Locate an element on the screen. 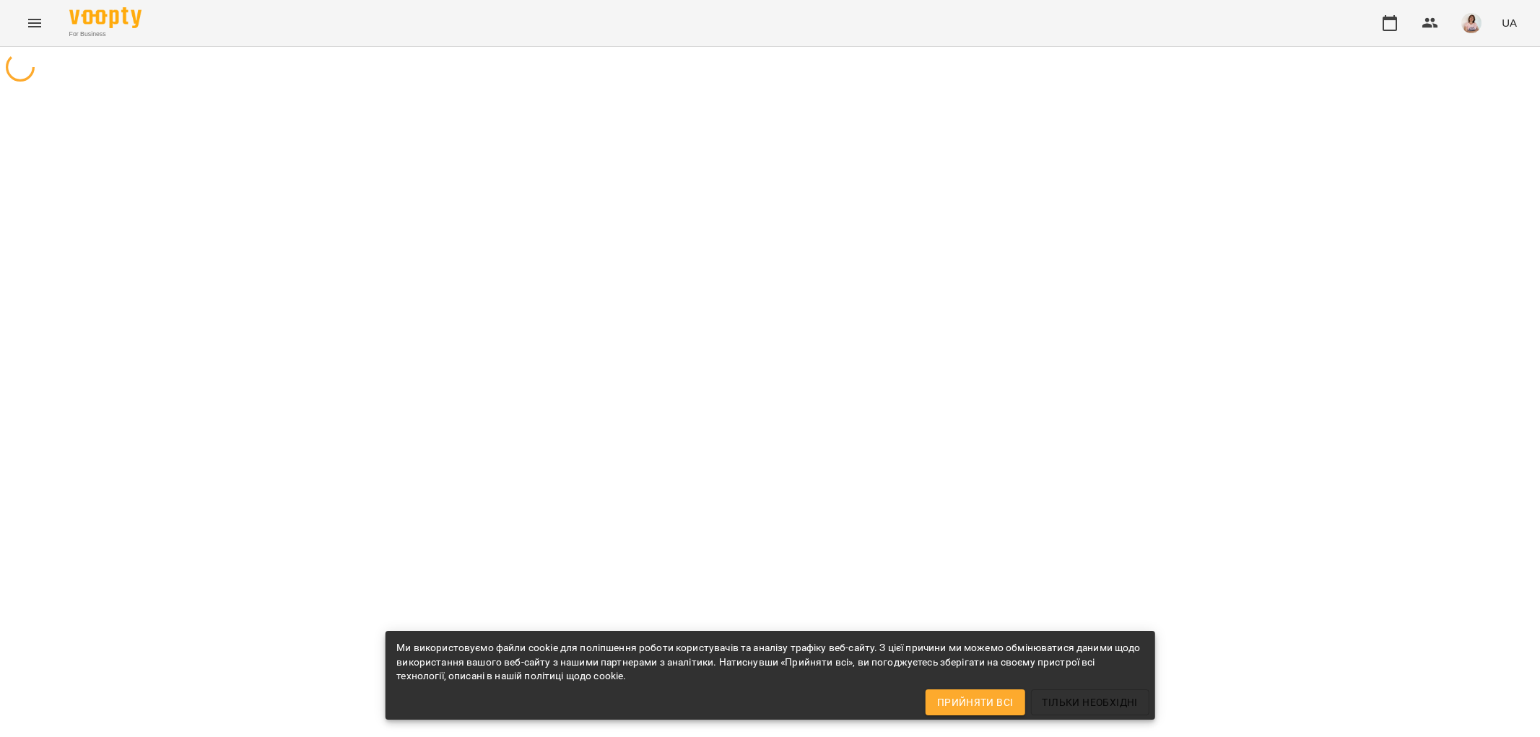  img: Voopty Logo is located at coordinates (105, 17).